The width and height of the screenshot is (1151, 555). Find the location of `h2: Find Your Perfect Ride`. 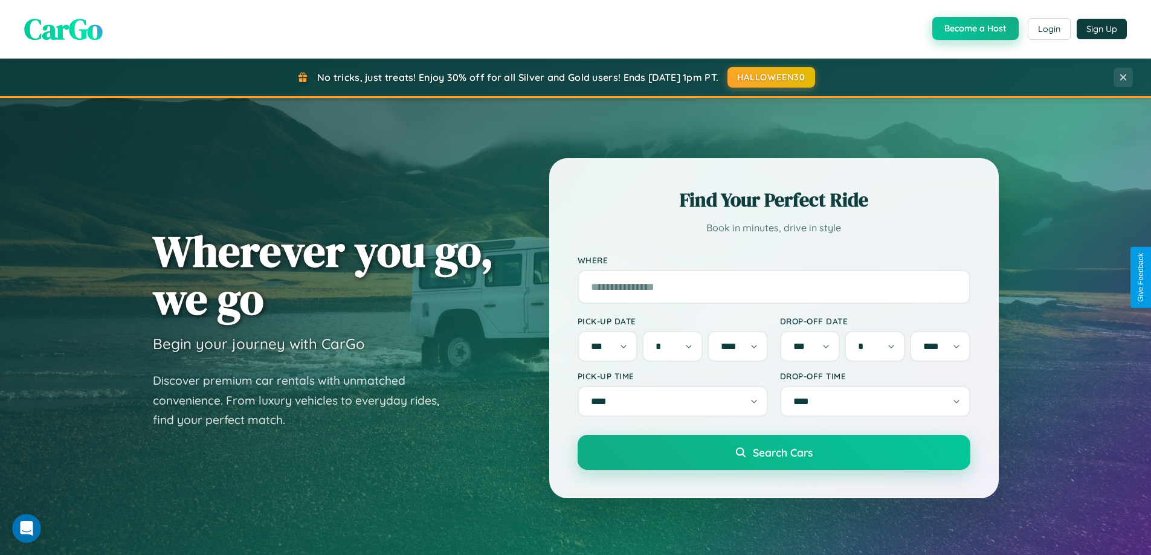

h2: Find Your Perfect Ride is located at coordinates (774, 200).